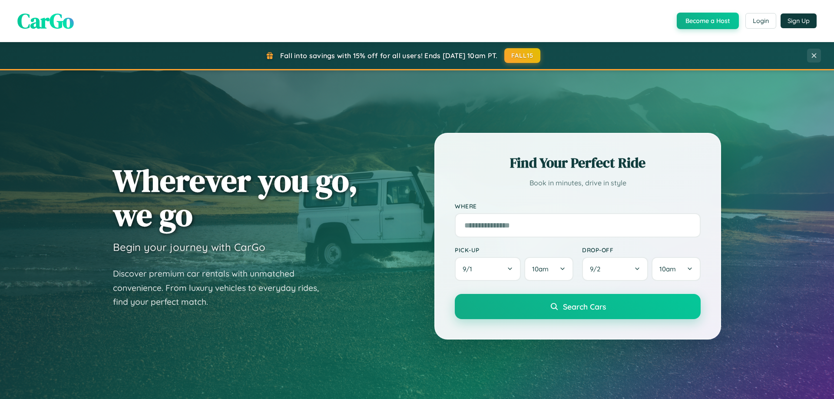 The height and width of the screenshot is (399, 834). I want to click on span: Search Cars, so click(584, 307).